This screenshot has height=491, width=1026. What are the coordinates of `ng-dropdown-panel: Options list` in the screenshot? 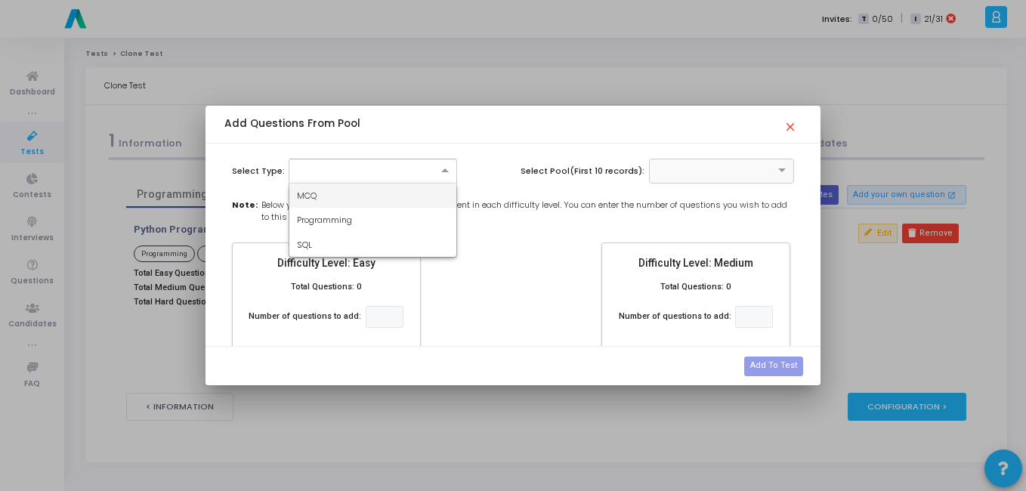 It's located at (373, 221).